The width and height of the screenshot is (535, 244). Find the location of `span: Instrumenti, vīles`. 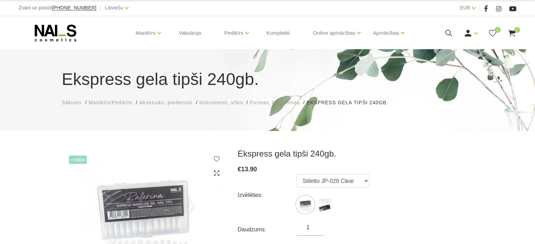

span: Instrumenti, vīles is located at coordinates (221, 103).